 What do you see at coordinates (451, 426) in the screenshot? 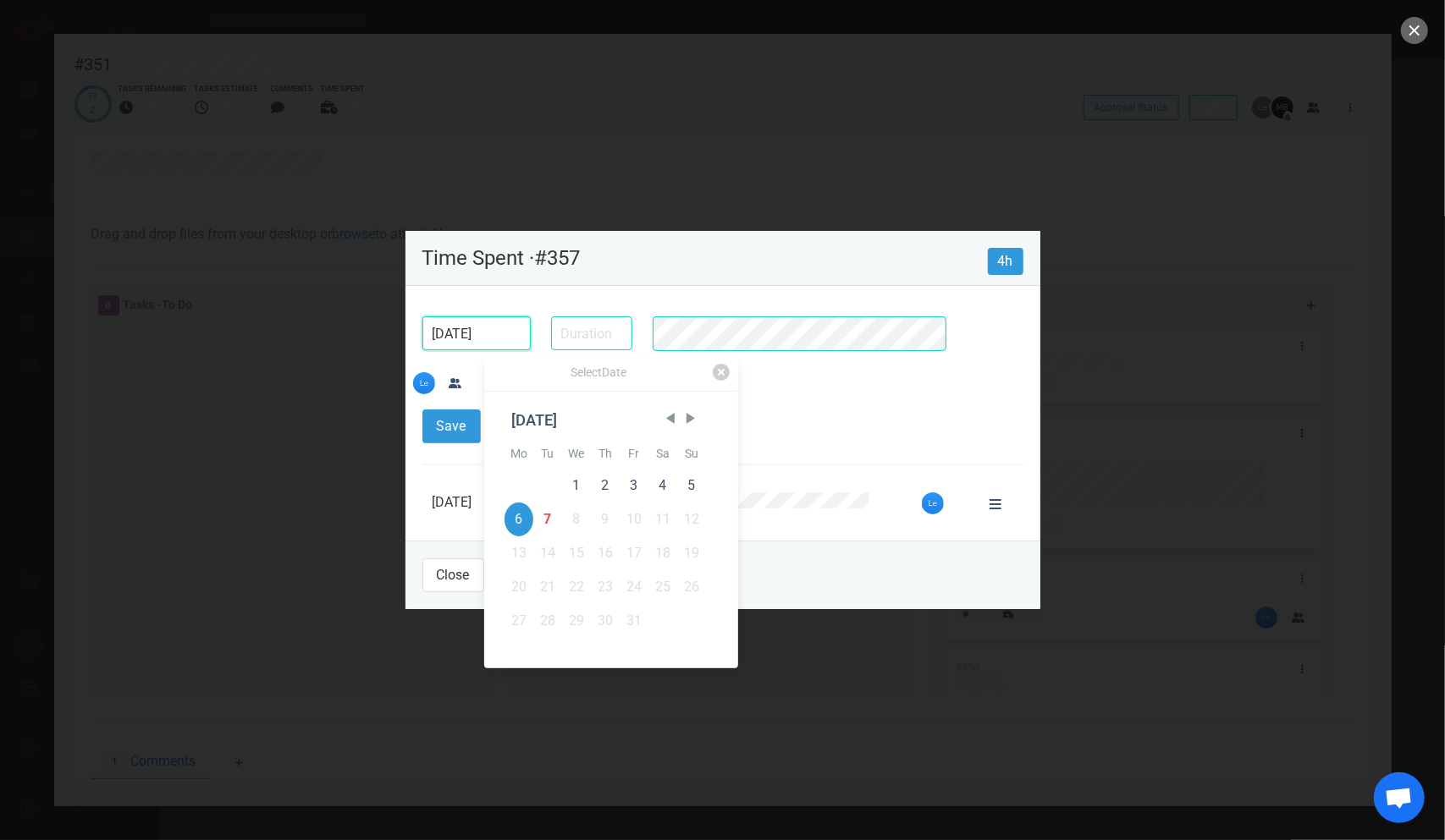
I see `button: Save` at bounding box center [451, 426].